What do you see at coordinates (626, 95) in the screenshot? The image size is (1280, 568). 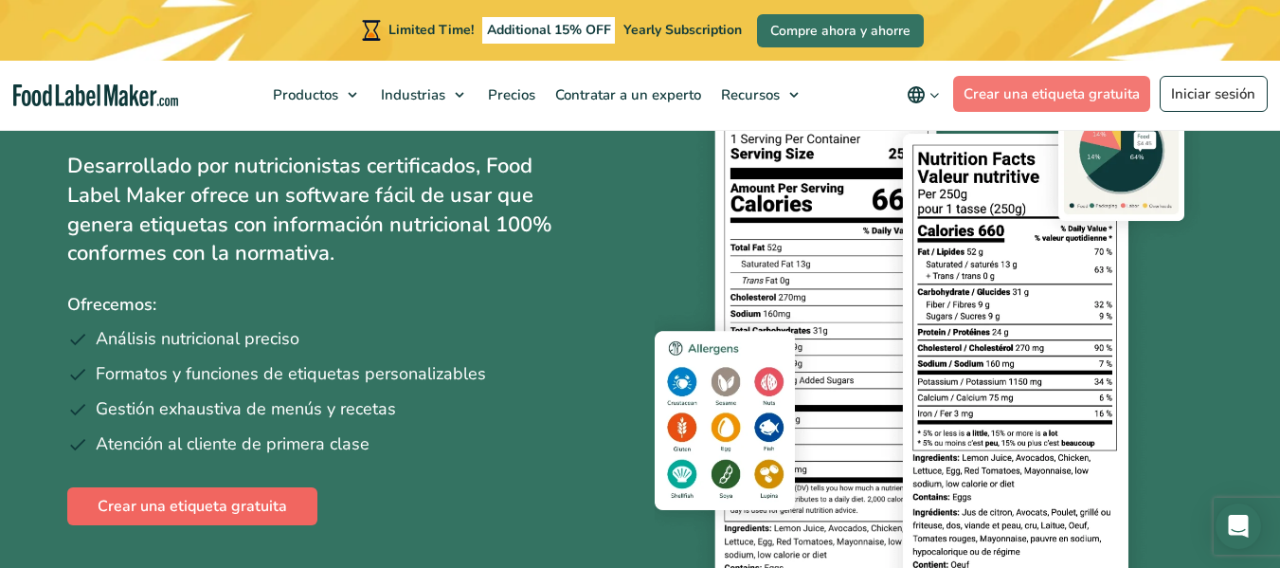 I see `span: Contratar a un experto` at bounding box center [626, 95].